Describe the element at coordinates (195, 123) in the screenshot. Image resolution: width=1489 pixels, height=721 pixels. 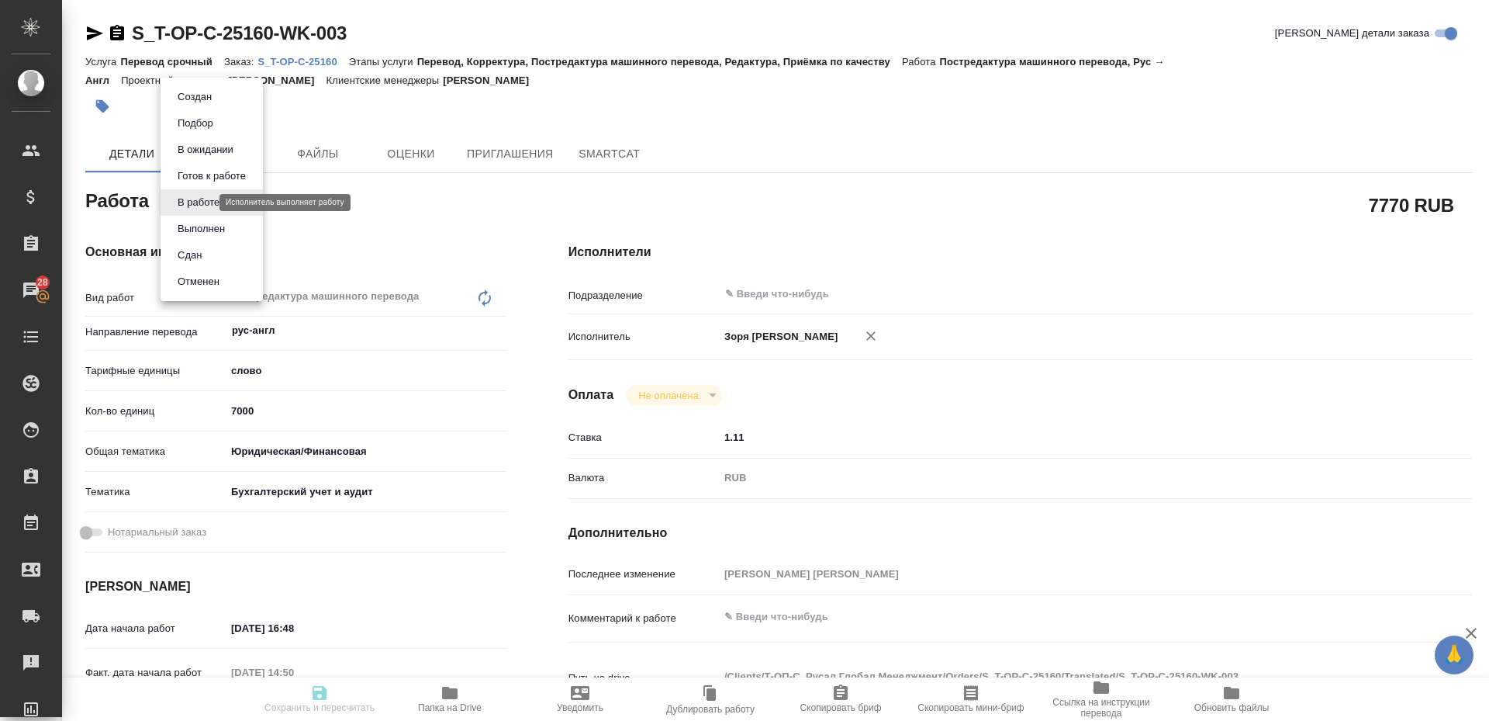
I see `button: Подбор` at that location.